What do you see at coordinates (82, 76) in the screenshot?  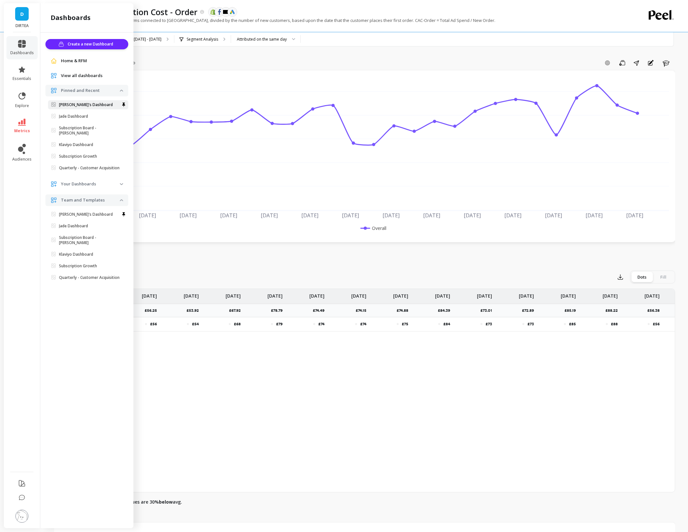 I see `span: View all dashboards` at bounding box center [82, 76].